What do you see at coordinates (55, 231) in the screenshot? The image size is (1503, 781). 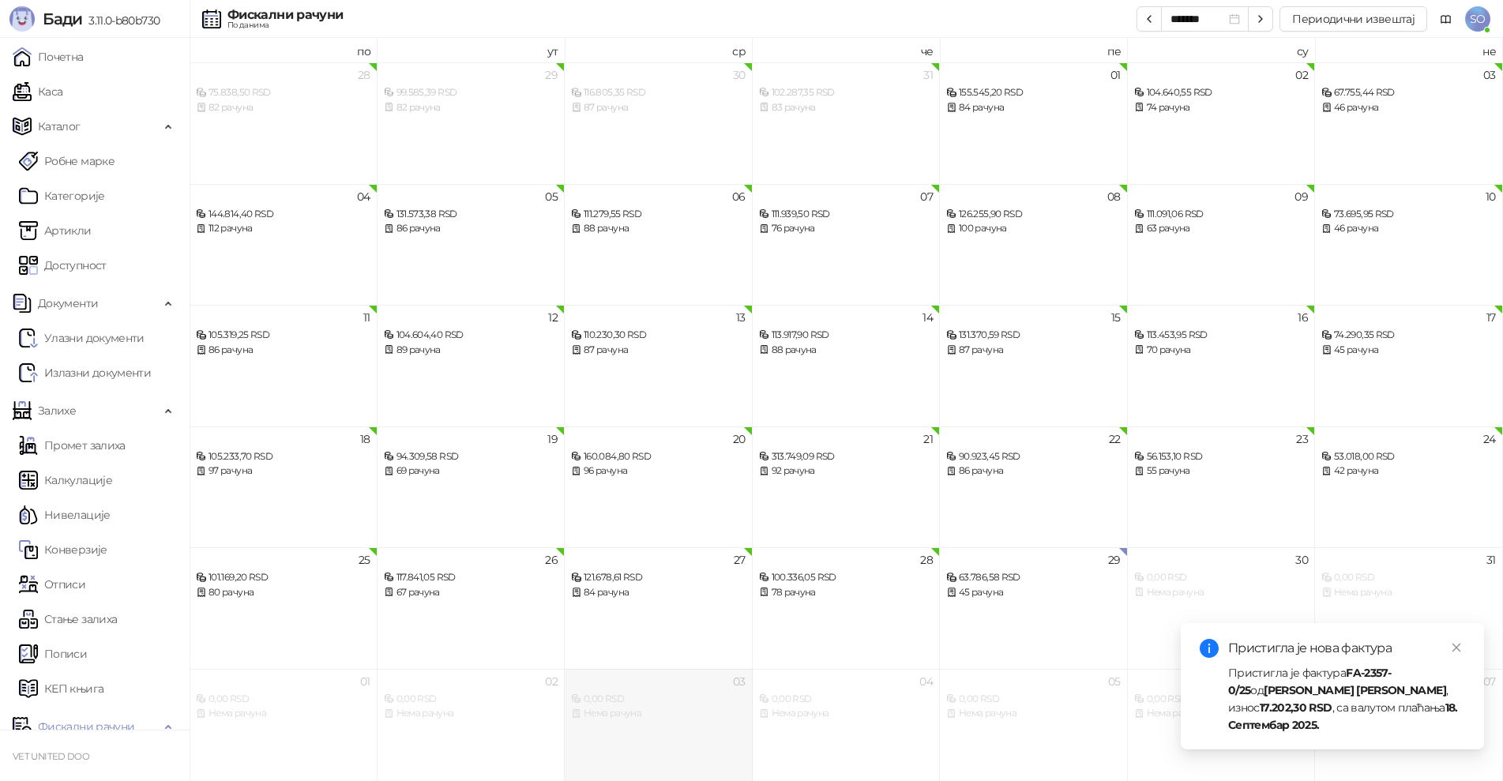 I see `a: ArtikliАртикли` at bounding box center [55, 231].